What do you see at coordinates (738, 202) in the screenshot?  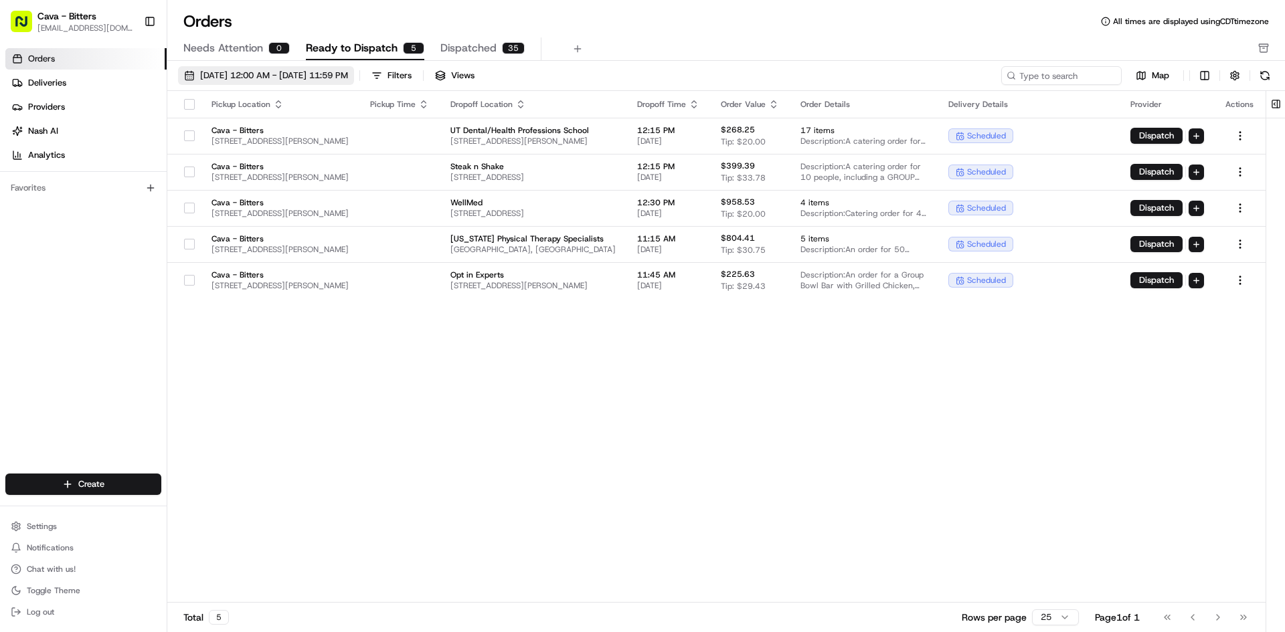 I see `span: $958.53` at bounding box center [738, 202].